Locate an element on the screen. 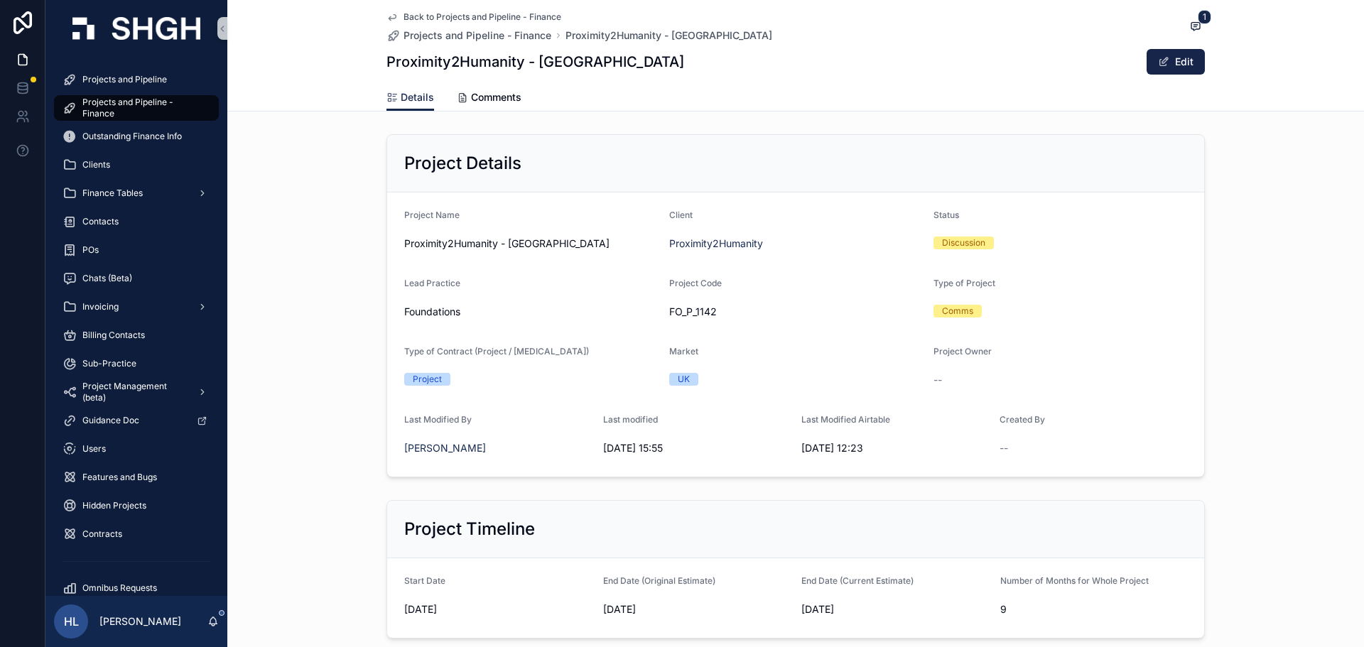 The width and height of the screenshot is (1364, 647). span: FO_P_1142 is located at coordinates (795, 312).